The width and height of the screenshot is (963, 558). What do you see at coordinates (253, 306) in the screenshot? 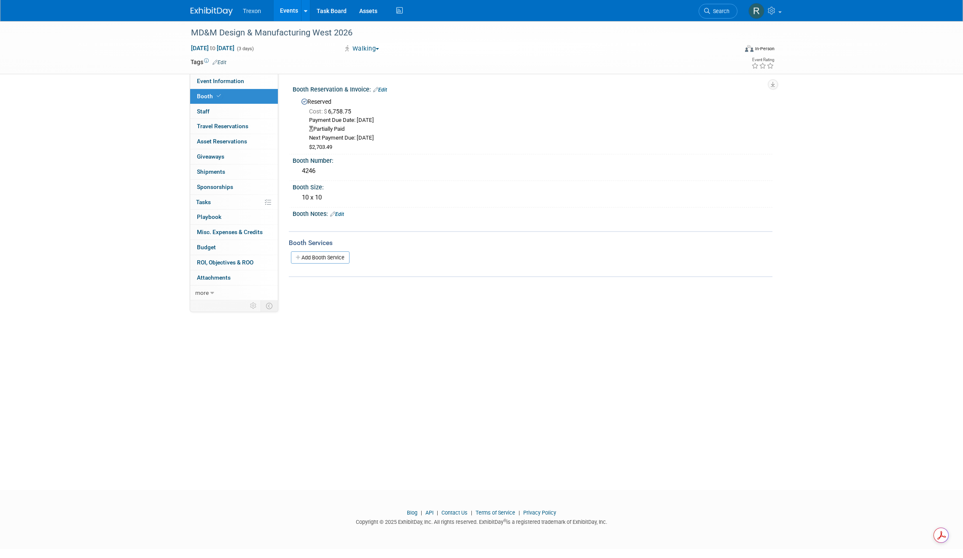
I see `td: Personalize Event Tab Strip` at bounding box center [253, 306].